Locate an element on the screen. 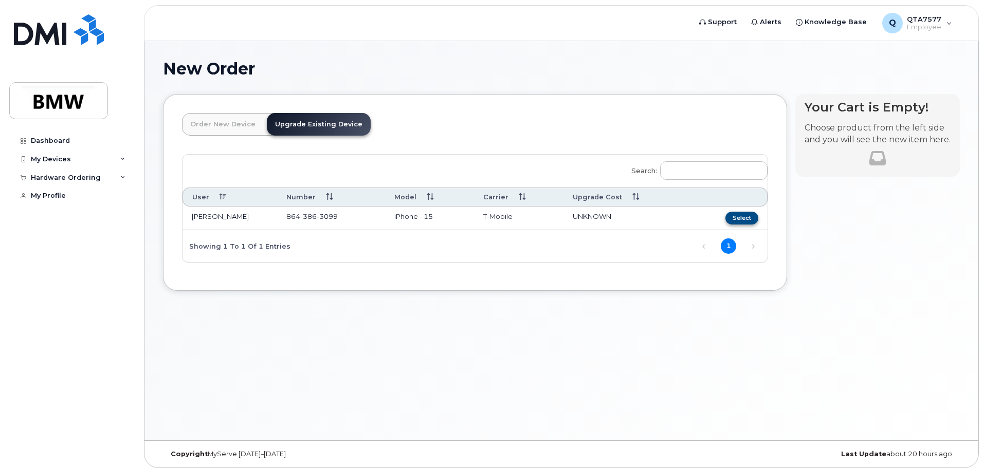  a: Next is located at coordinates (753, 247).